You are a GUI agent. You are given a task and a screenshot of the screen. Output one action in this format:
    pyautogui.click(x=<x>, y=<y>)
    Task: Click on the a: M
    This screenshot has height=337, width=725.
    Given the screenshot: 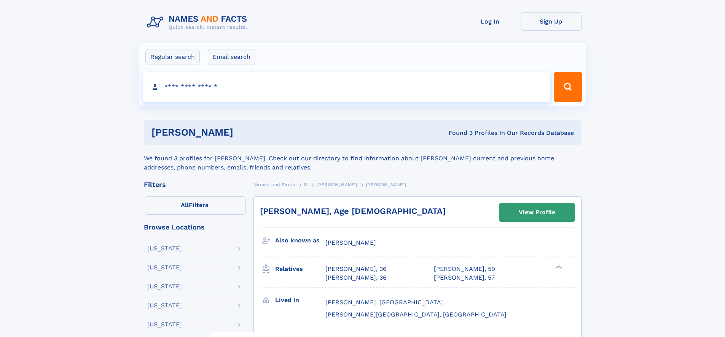 What is the action you would take?
    pyautogui.click(x=305, y=185)
    